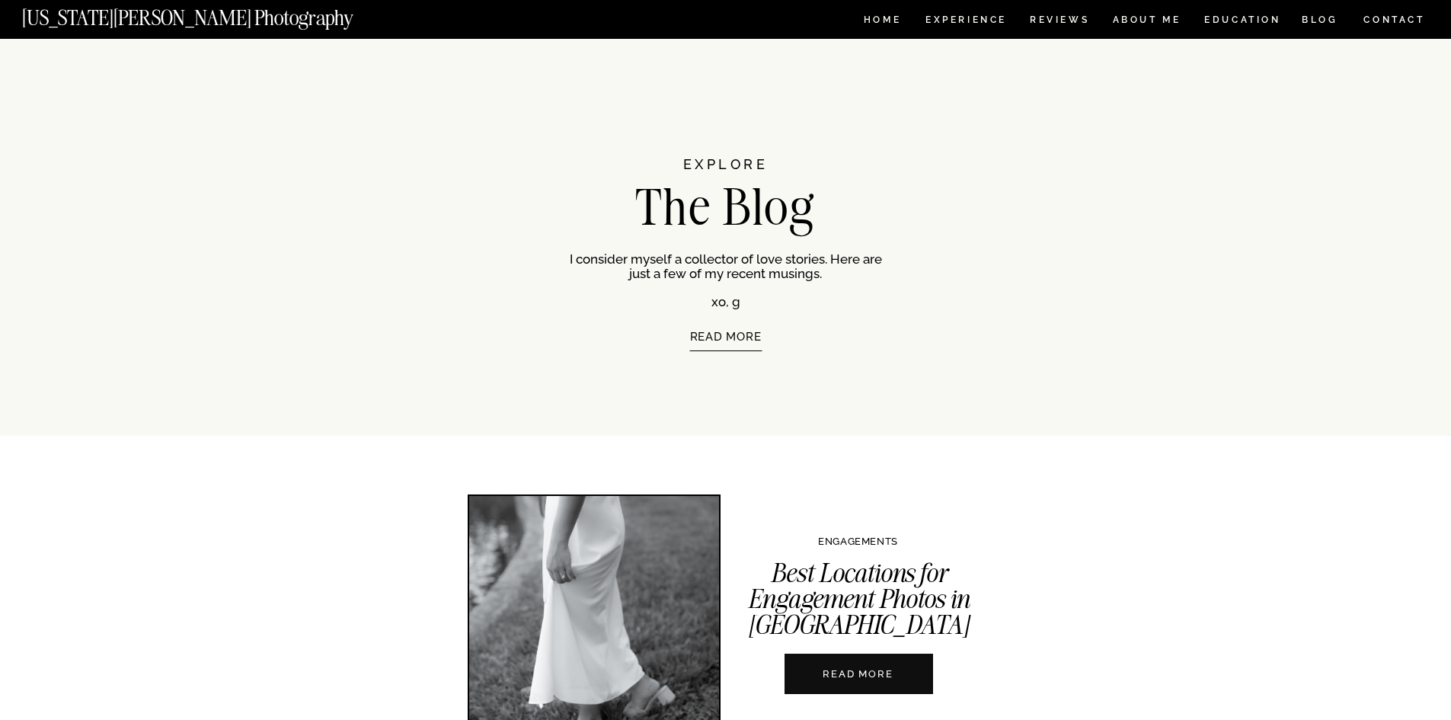  I want to click on a: ENGAGEMENTS, so click(858, 541).